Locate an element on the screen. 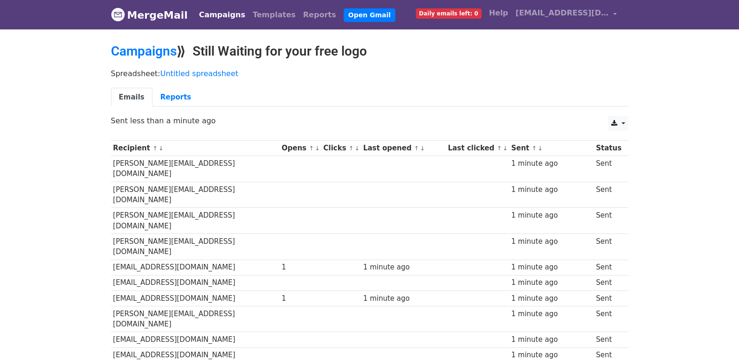 The image size is (739, 361). th: Status is located at coordinates (609, 148).